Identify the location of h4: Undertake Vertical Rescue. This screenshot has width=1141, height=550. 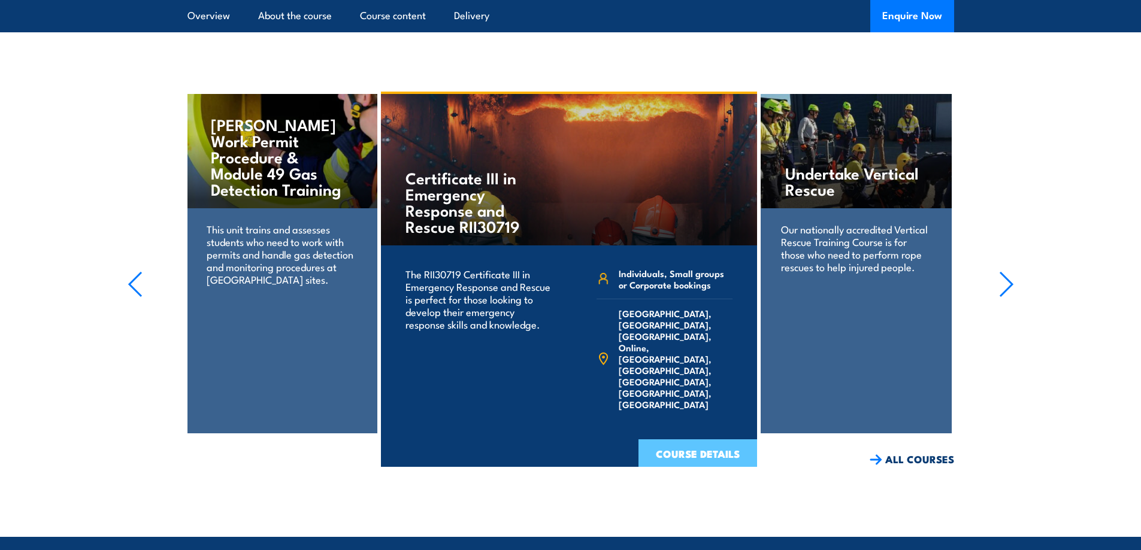
(856, 181).